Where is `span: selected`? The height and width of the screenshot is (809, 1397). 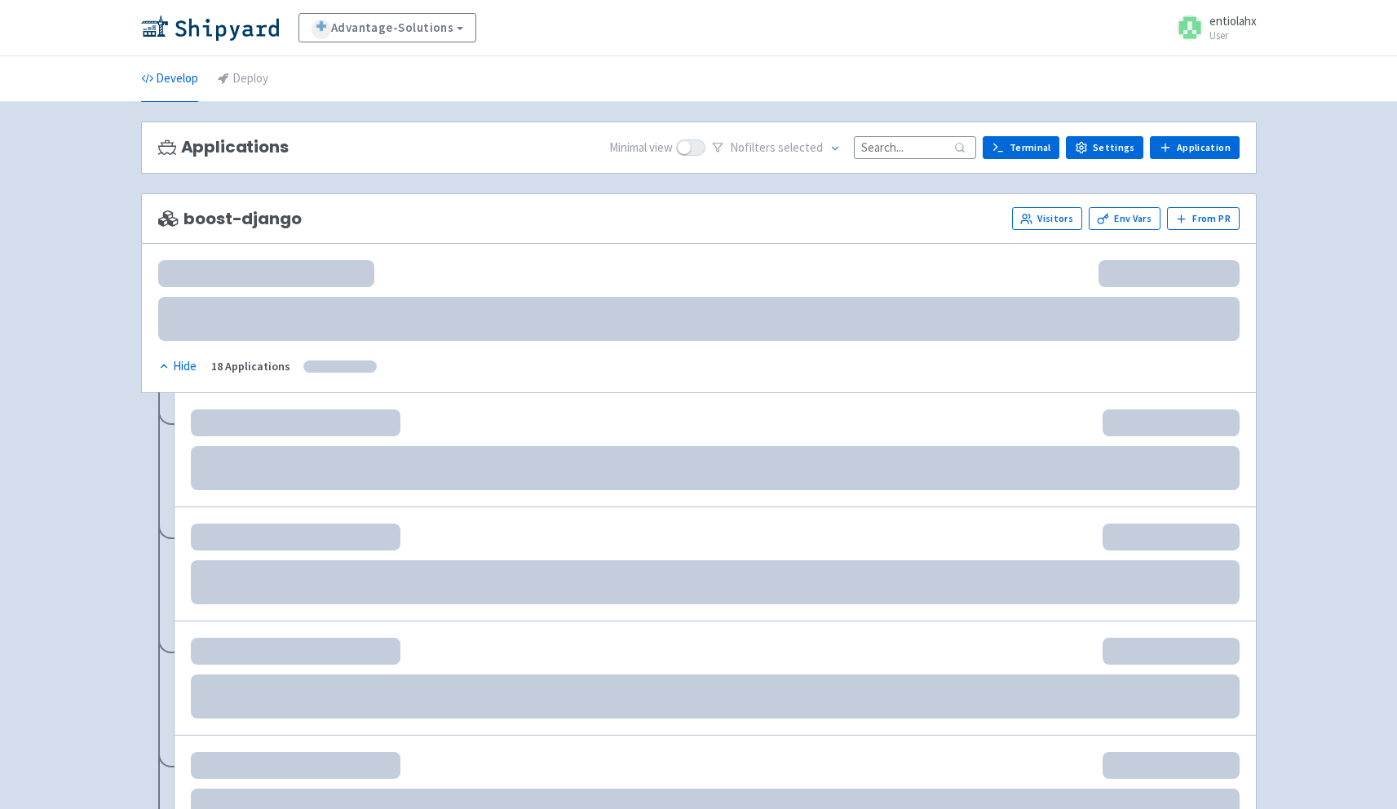 span: selected is located at coordinates (800, 147).